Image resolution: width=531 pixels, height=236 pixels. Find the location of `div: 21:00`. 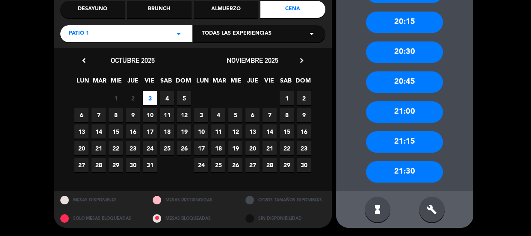

div: 21:00 is located at coordinates (404, 112).